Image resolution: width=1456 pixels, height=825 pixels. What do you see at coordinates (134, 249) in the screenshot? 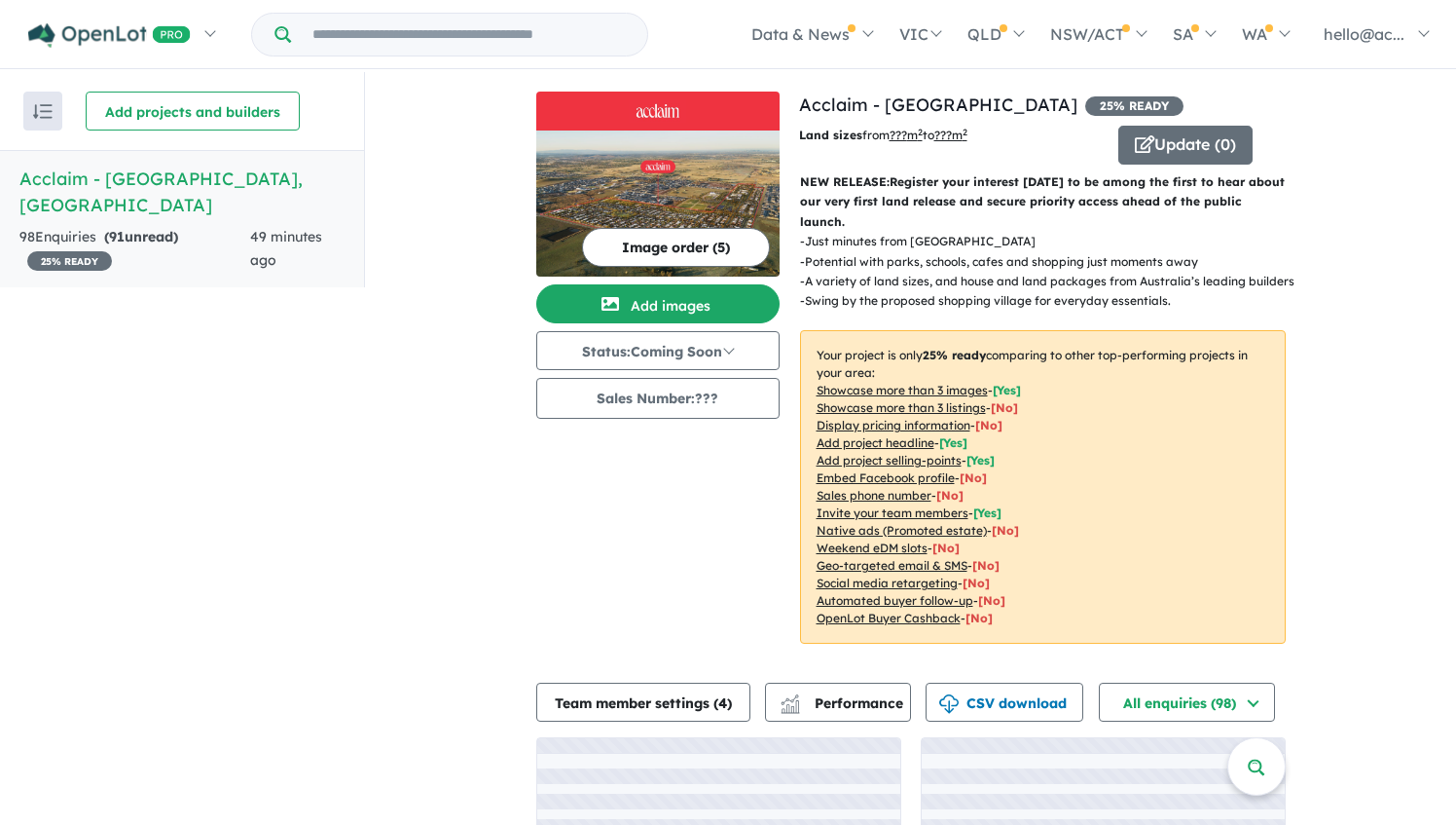
I see `div: 98 Enquir ies` at bounding box center [134, 249].